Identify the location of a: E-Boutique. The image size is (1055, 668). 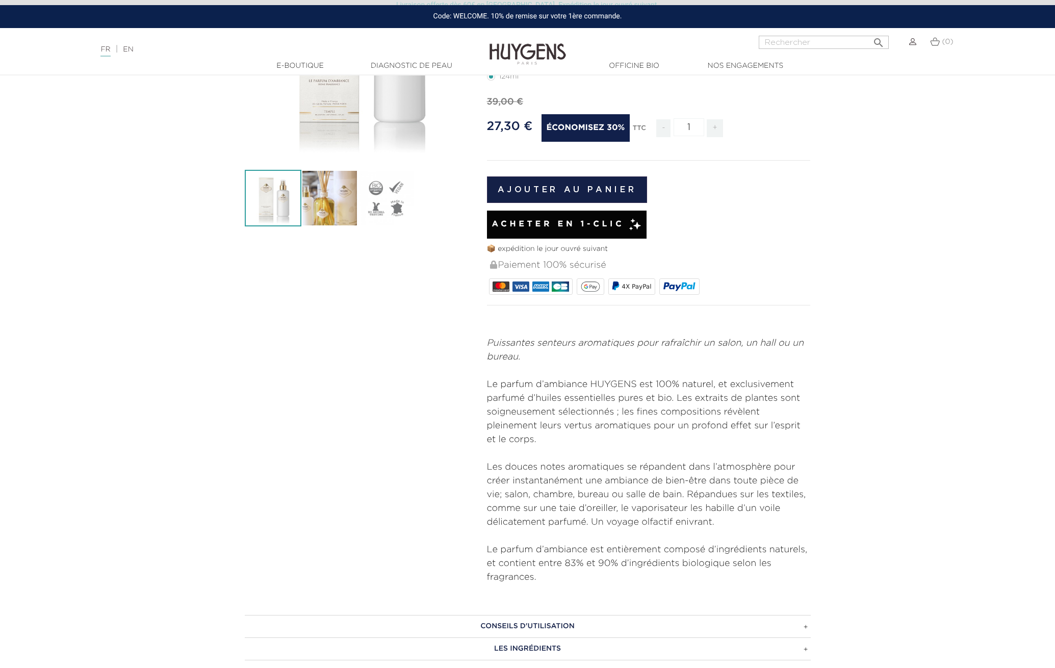
(300, 66).